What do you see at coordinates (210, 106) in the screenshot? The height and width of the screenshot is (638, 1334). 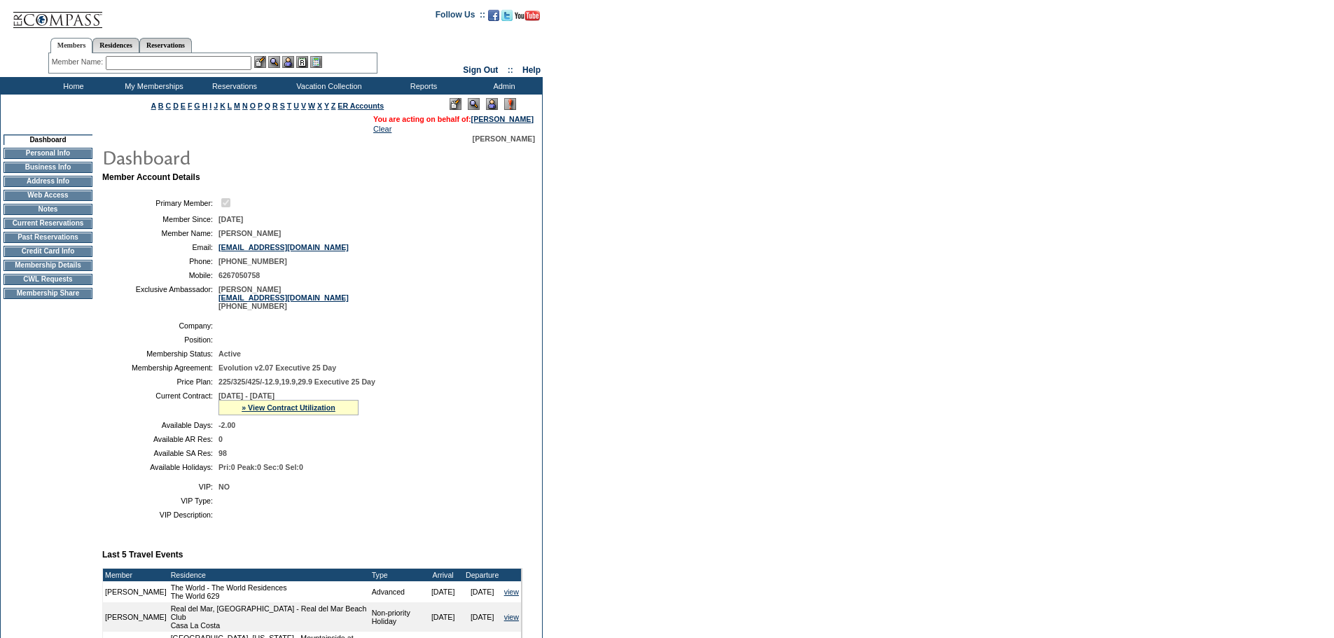 I see `a: I` at bounding box center [210, 106].